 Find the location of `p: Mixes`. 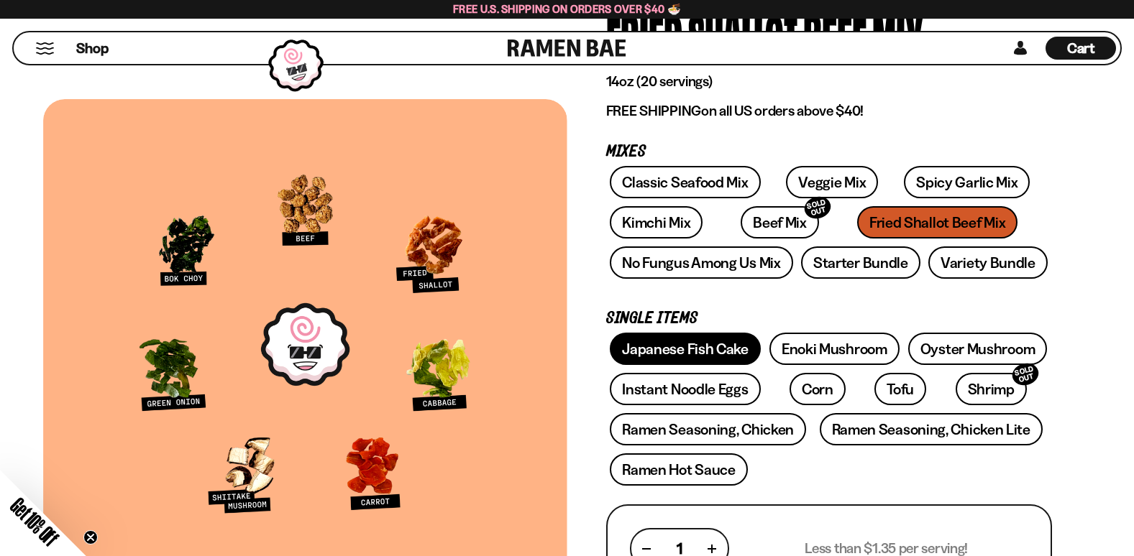

p: Mixes is located at coordinates (829, 152).